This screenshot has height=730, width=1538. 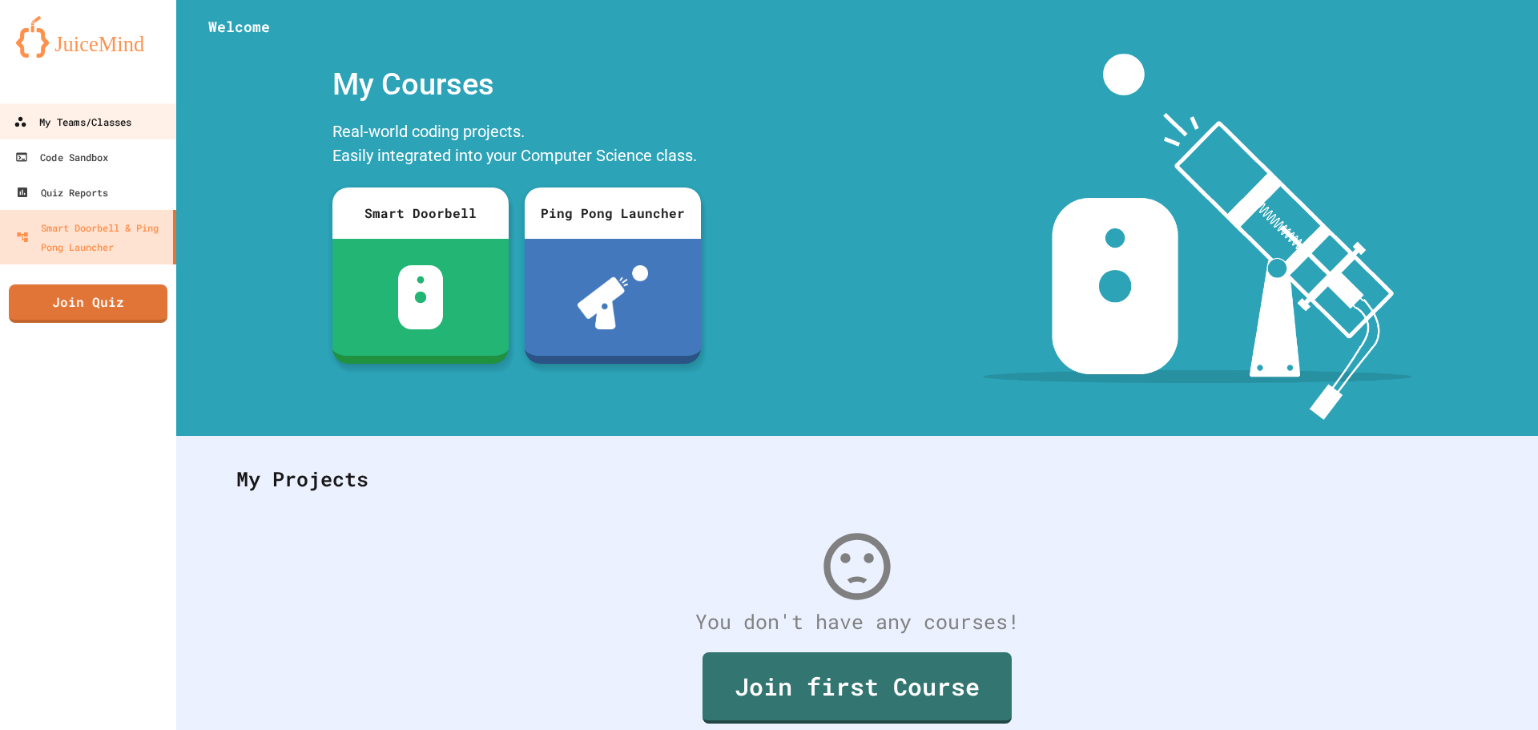 I want to click on div: Quiz Reports, so click(x=62, y=192).